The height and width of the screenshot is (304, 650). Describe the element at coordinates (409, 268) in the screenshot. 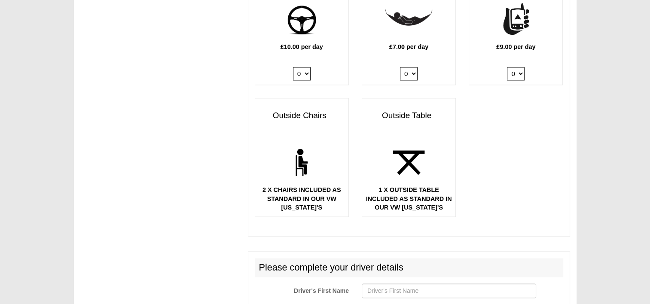

I see `h2: Please complete your driver details` at that location.